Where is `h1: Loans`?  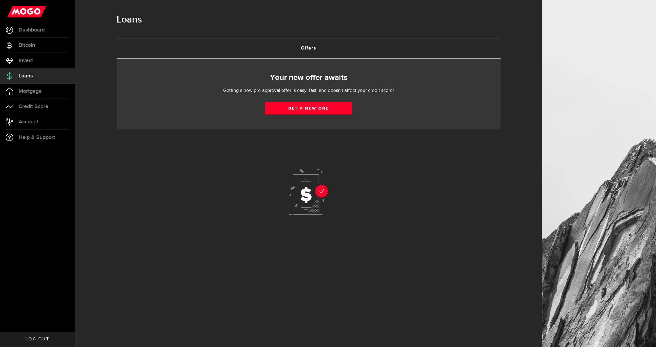
h1: Loans is located at coordinates (309, 20).